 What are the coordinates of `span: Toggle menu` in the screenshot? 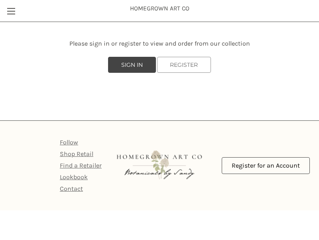 It's located at (11, 11).